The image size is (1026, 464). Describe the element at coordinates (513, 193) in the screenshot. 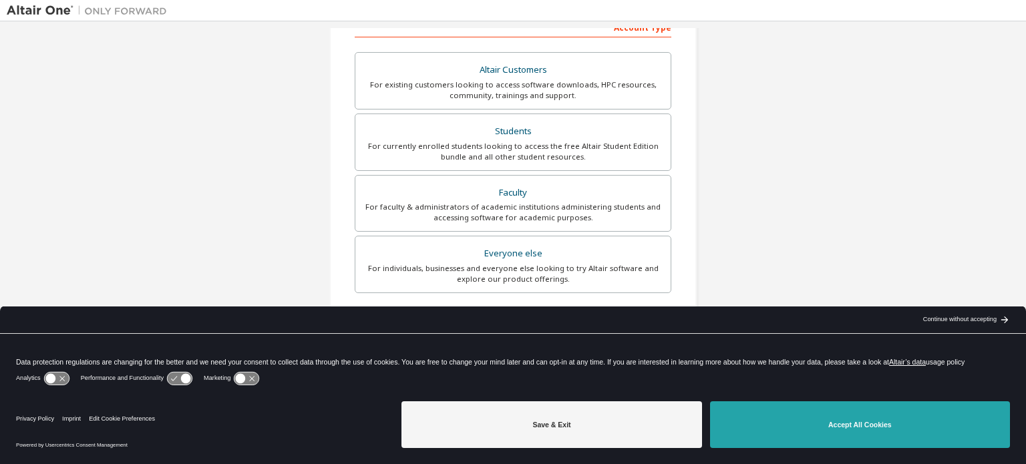

I see `div: Faculty` at that location.